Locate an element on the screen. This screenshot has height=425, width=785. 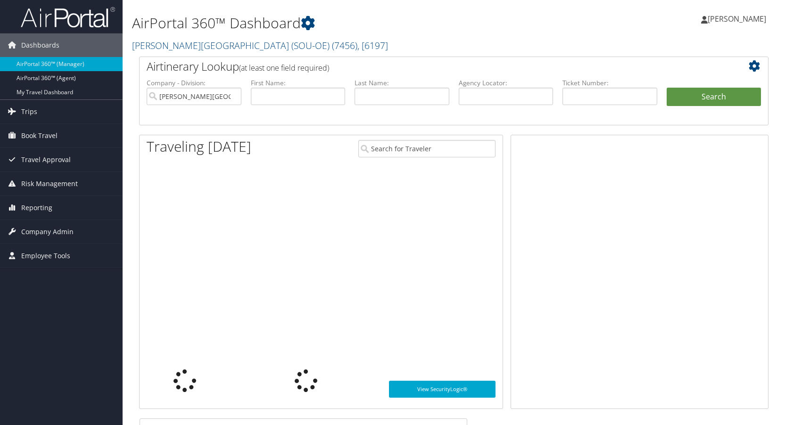
h1: AirPortal 360™ Dashboard is located at coordinates (347, 23).